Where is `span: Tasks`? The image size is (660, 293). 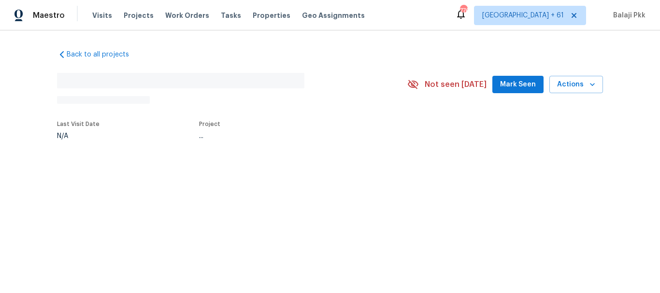 span: Tasks is located at coordinates (231, 15).